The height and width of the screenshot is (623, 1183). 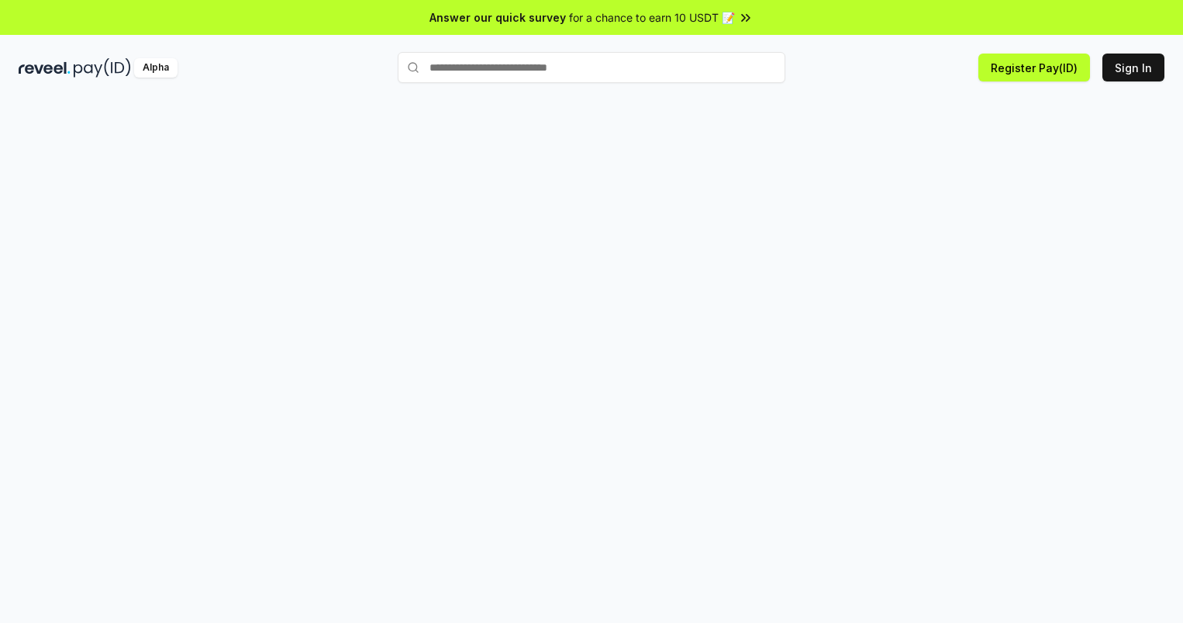 I want to click on span: Answer our quick survey, so click(x=498, y=17).